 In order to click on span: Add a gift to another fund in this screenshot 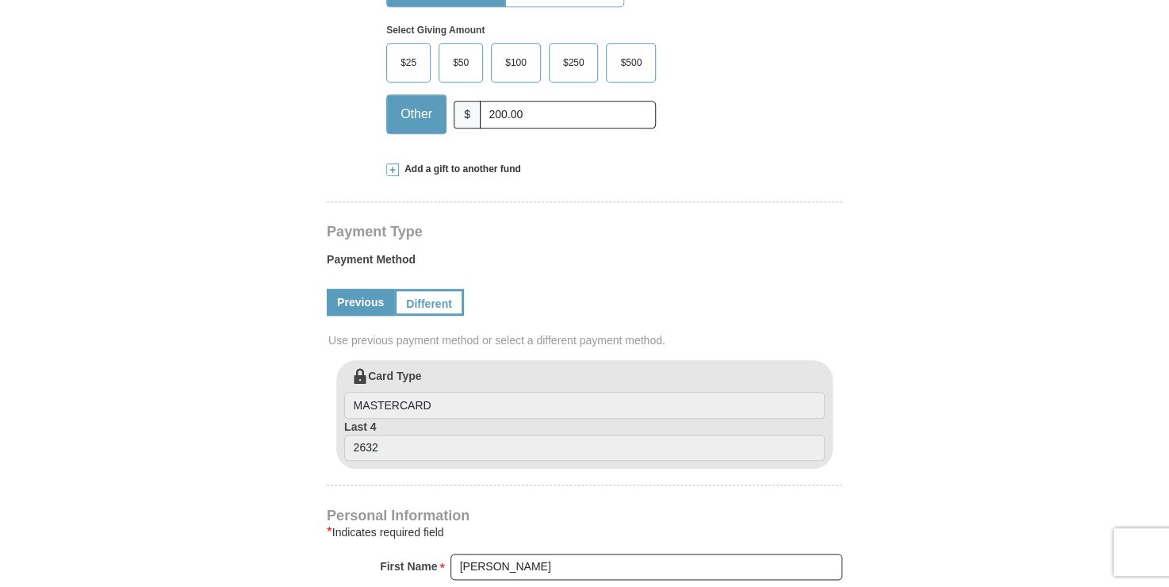, I will do `click(460, 169)`.